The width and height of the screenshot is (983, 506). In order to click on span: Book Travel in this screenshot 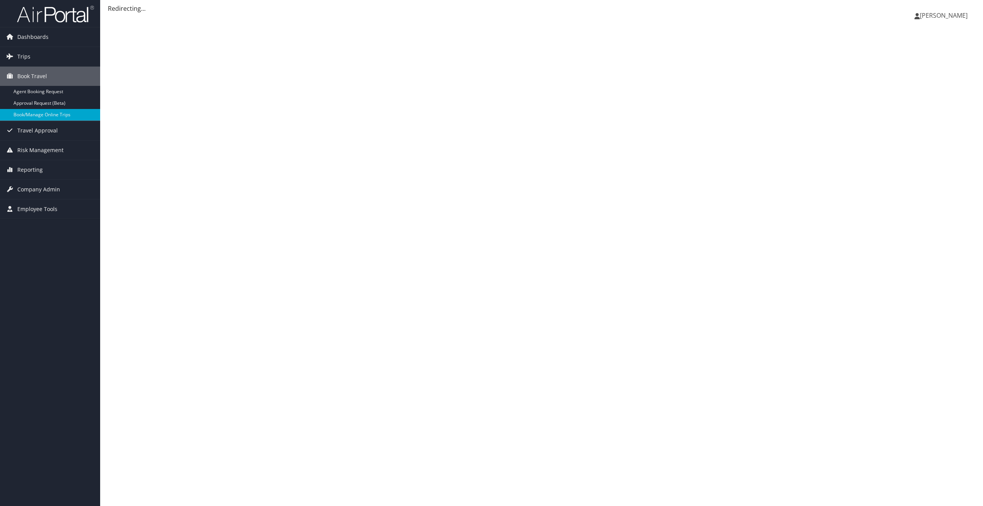, I will do `click(32, 76)`.